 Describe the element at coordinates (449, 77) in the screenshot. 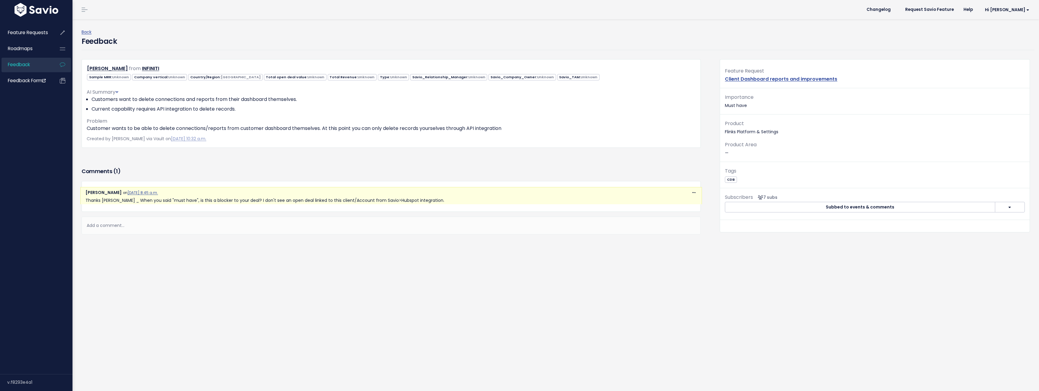

I see `span: Savio_Relationship_Manager:` at that location.